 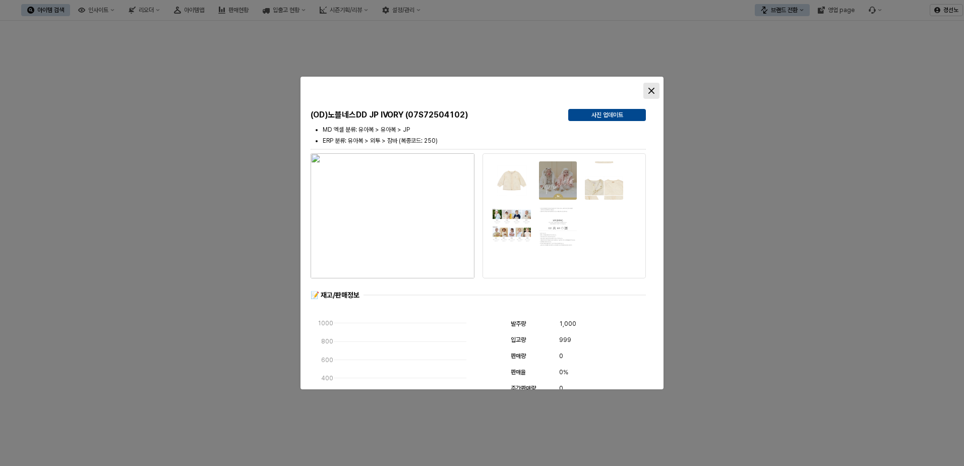 What do you see at coordinates (523, 388) in the screenshot?
I see `span: 주간판매량` at bounding box center [523, 388].